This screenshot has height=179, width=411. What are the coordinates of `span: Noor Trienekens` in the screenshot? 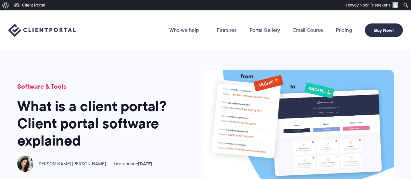 It's located at (375, 5).